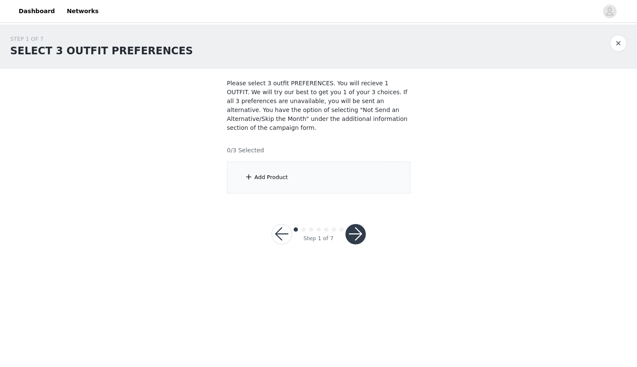 The image size is (637, 367). What do you see at coordinates (82, 11) in the screenshot?
I see `a: Networks` at bounding box center [82, 11].